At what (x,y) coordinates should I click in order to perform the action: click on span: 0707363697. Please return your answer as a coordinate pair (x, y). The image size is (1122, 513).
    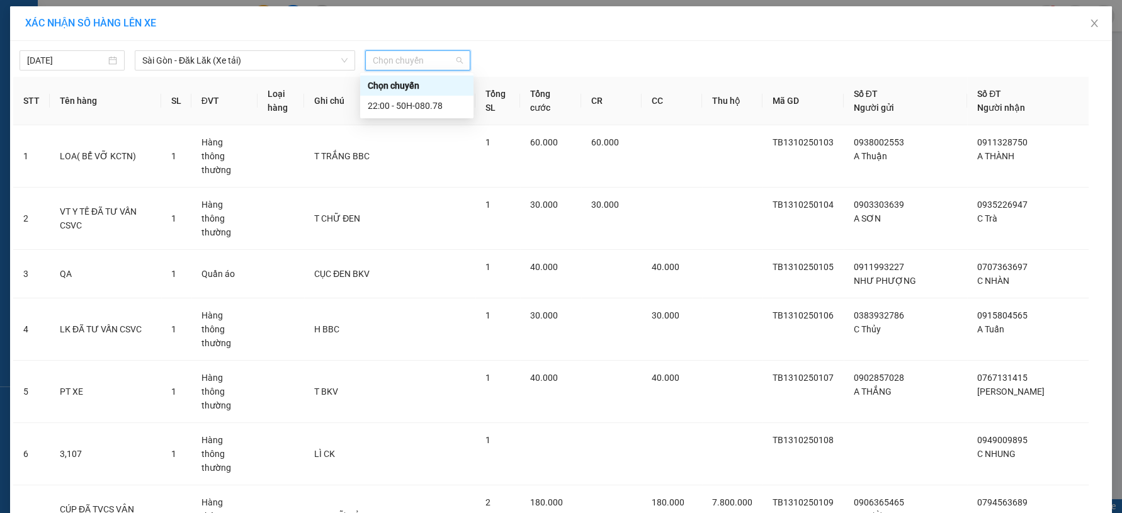
    Looking at the image, I should click on (1002, 267).